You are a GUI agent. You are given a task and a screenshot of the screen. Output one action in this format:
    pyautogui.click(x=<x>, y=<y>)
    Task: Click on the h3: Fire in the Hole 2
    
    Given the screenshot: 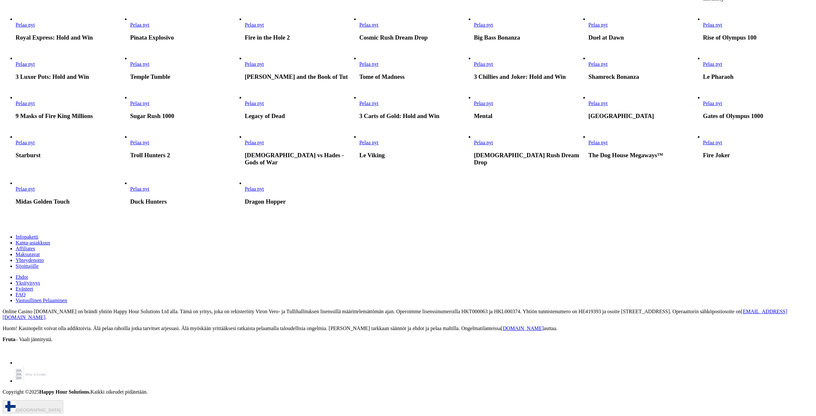 What is the action you would take?
    pyautogui.click(x=300, y=38)
    